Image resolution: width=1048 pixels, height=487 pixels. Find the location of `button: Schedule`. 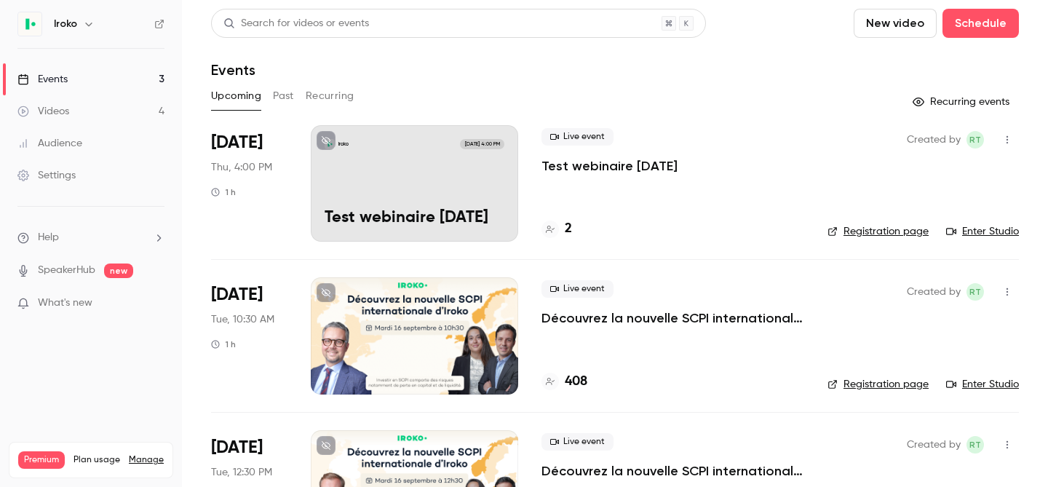

button: Schedule is located at coordinates (981, 23).